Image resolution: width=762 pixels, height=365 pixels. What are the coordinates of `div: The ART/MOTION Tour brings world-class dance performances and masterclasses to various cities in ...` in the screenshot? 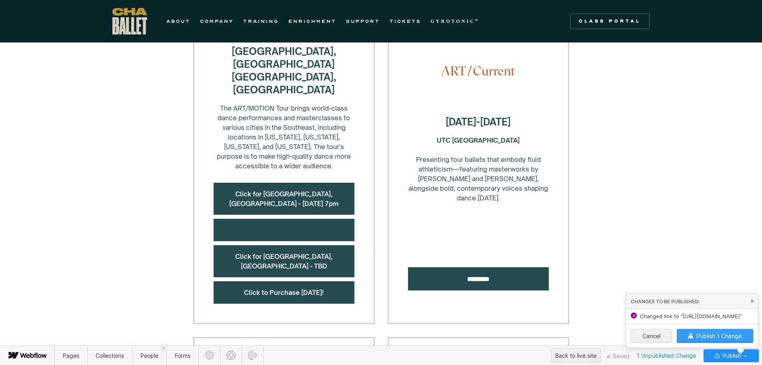 It's located at (284, 137).